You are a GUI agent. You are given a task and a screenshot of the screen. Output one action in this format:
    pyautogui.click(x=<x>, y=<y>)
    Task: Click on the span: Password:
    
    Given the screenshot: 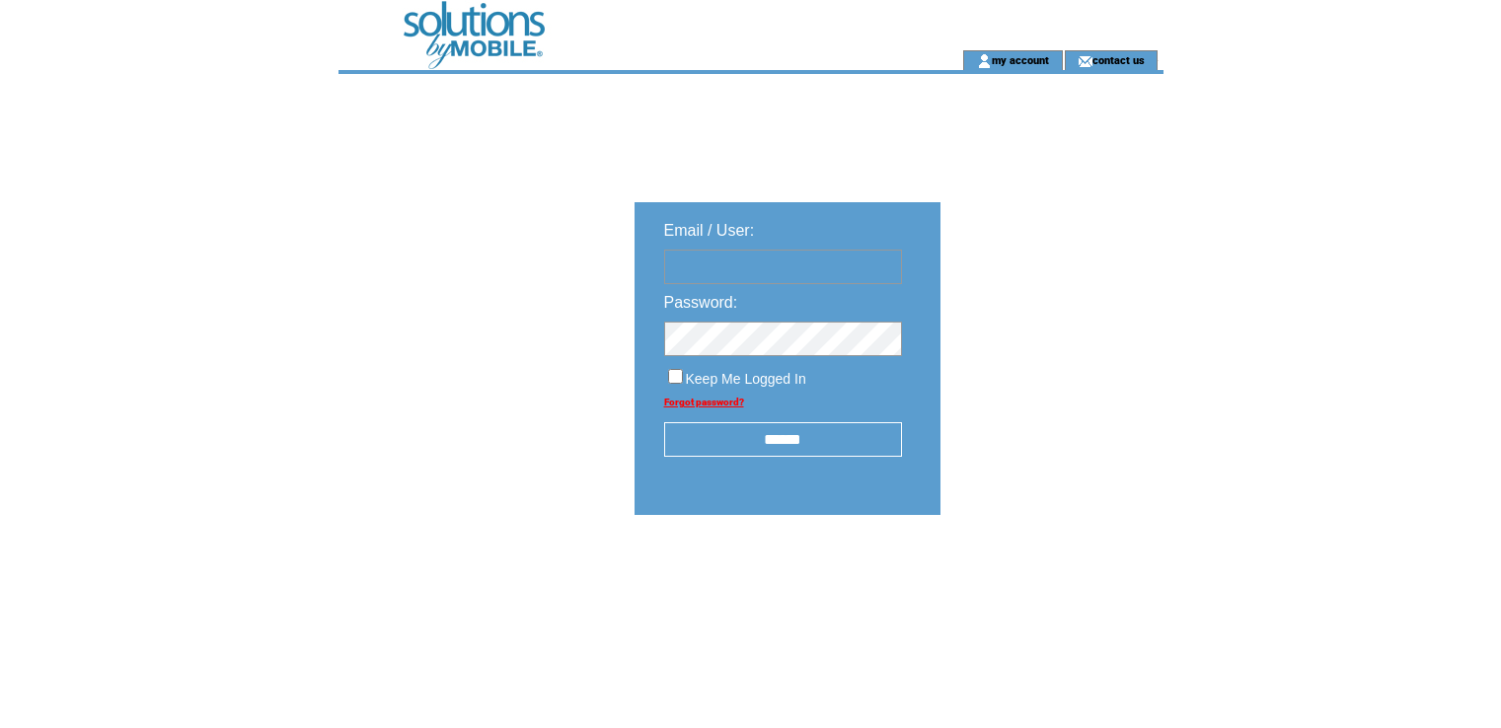 What is the action you would take?
    pyautogui.click(x=701, y=302)
    